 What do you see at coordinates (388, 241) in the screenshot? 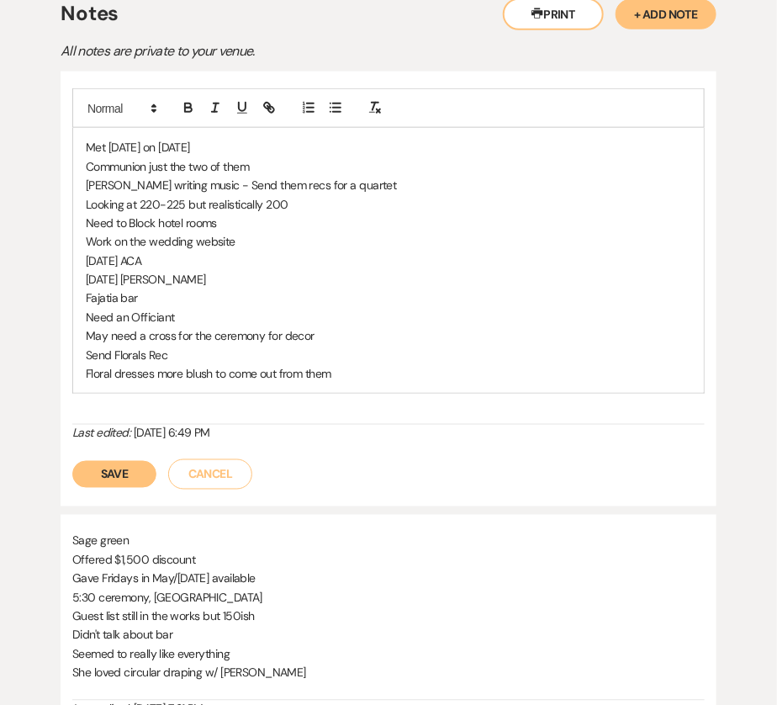
I see `p: Work on the wedding website` at bounding box center [388, 241].